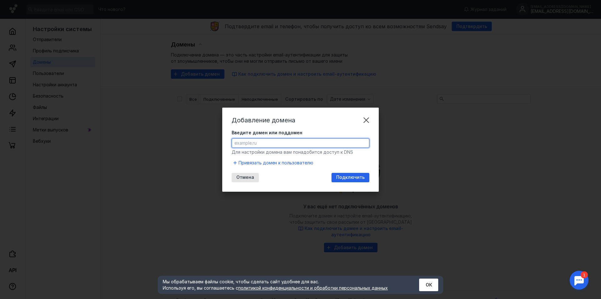 Image resolution: width=601 pixels, height=299 pixels. What do you see at coordinates (351, 177) in the screenshot?
I see `span: Подключить` at bounding box center [351, 177].